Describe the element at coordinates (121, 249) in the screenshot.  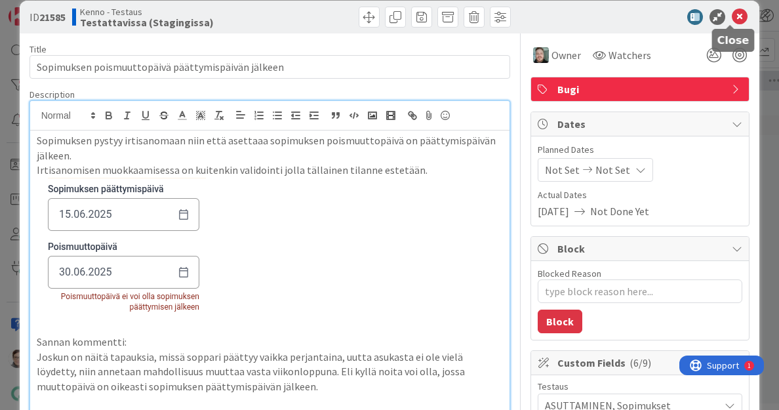
I see `img: image.png` at that location.